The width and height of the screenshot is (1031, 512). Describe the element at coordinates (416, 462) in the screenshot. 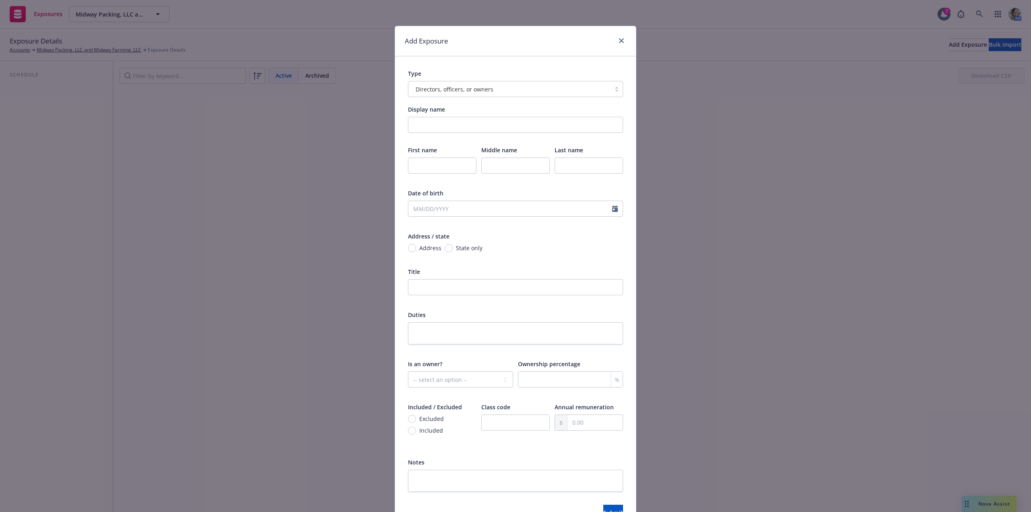

I see `span: Notes` at that location.